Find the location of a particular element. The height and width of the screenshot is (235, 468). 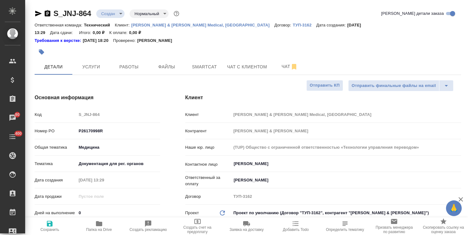

p: Дата сдачи: is located at coordinates (62, 32).